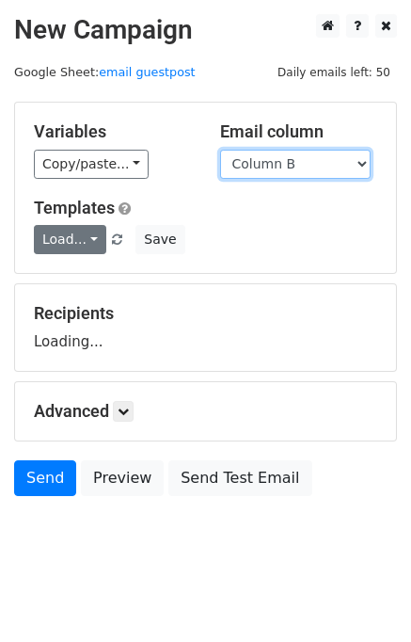 The image size is (411, 642). What do you see at coordinates (45, 478) in the screenshot?
I see `a: Send` at bounding box center [45, 478].